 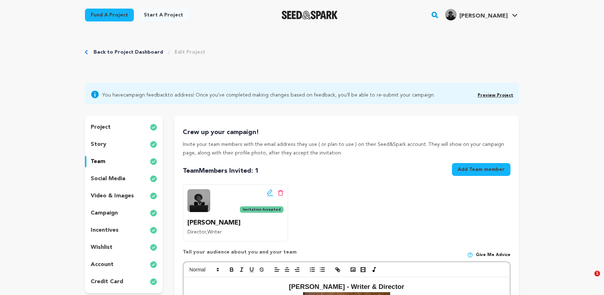 What do you see at coordinates (124, 281) in the screenshot?
I see `button: credit card` at bounding box center [124, 281].